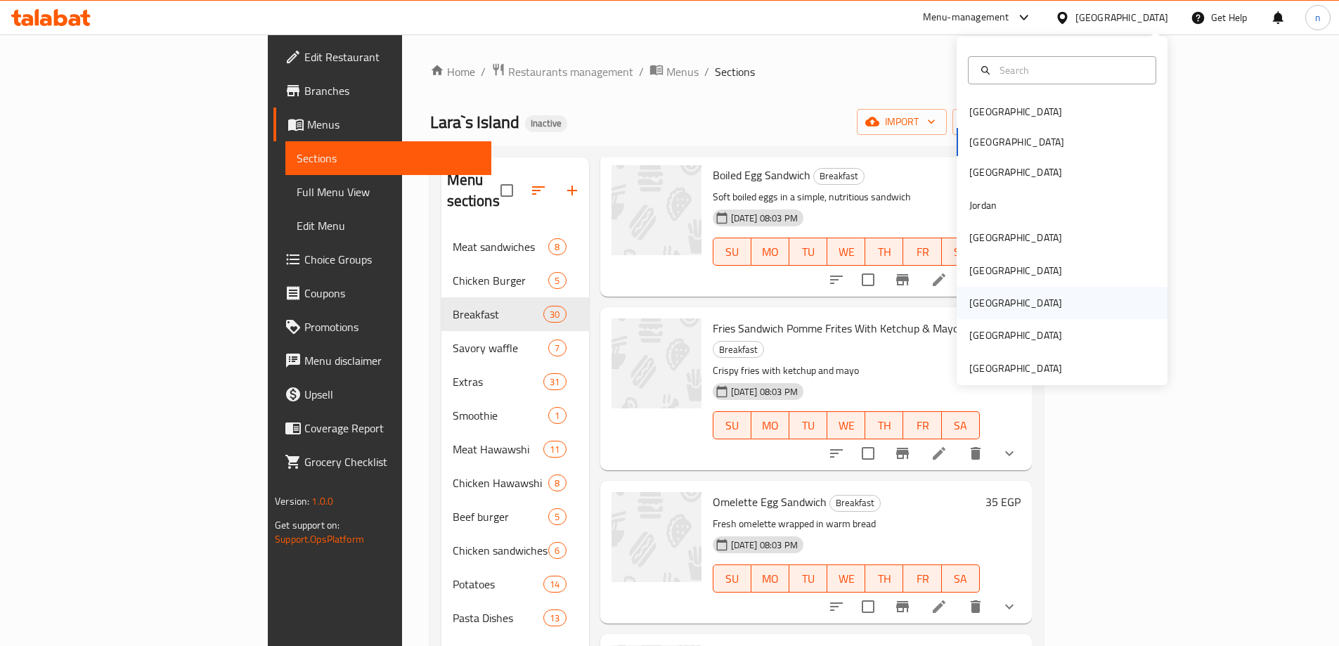  What do you see at coordinates (498, 584) in the screenshot?
I see `div: Potatoes` at bounding box center [498, 584].